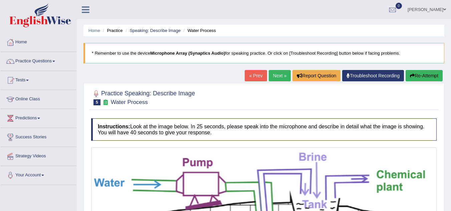  Describe the element at coordinates (424, 76) in the screenshot. I see `button: Re-Attempt` at that location.